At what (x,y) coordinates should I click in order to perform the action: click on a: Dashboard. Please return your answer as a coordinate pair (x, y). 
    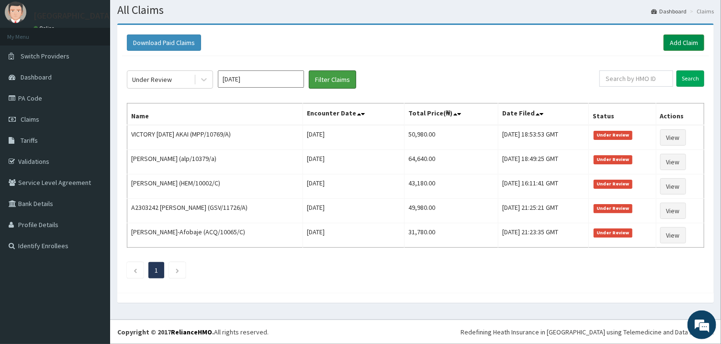
    Looking at the image, I should click on (669, 11).